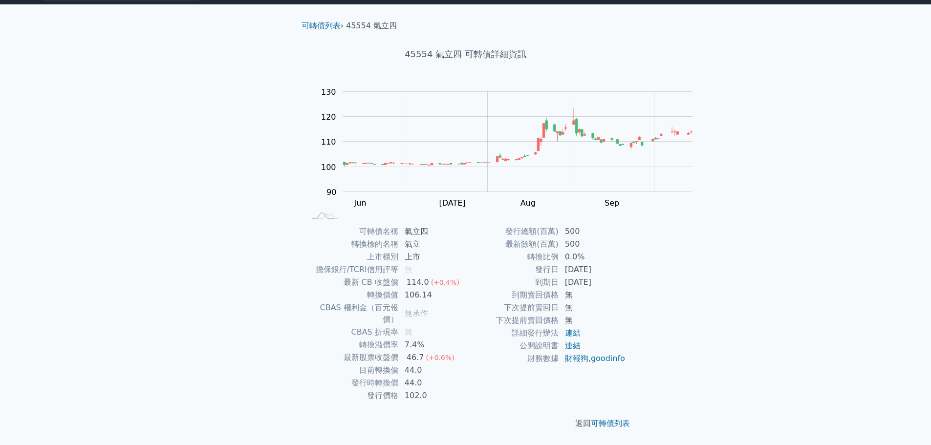  What do you see at coordinates (432, 244) in the screenshot?
I see `td: 氣立` at bounding box center [432, 244].